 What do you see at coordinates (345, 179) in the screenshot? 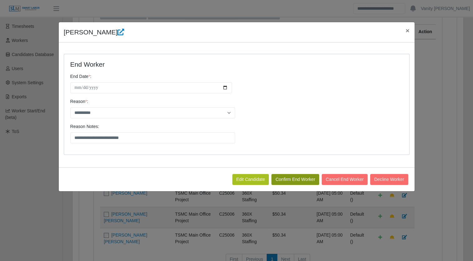
I see `button: Cancel End Worker` at bounding box center [345, 179].